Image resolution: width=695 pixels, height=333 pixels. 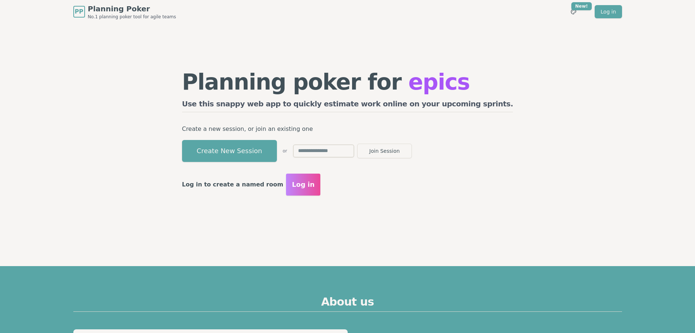 I want to click on span: Planning Poker, so click(x=132, y=9).